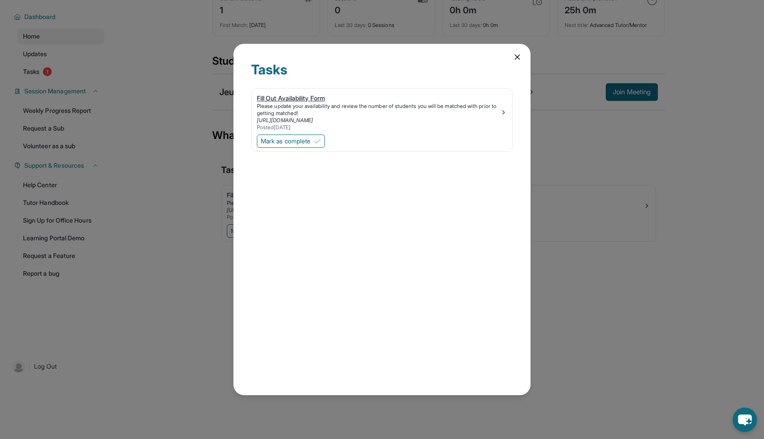 This screenshot has width=764, height=439. What do you see at coordinates (745, 419) in the screenshot?
I see `button: chat-button` at bounding box center [745, 419].